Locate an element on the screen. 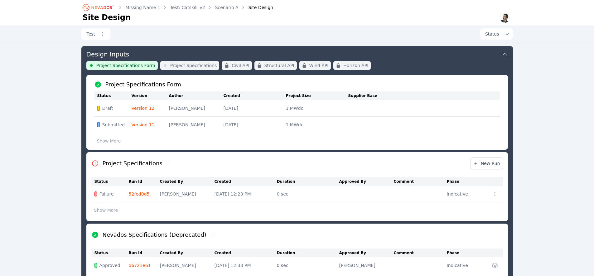  span: Approved is located at coordinates (110, 265).